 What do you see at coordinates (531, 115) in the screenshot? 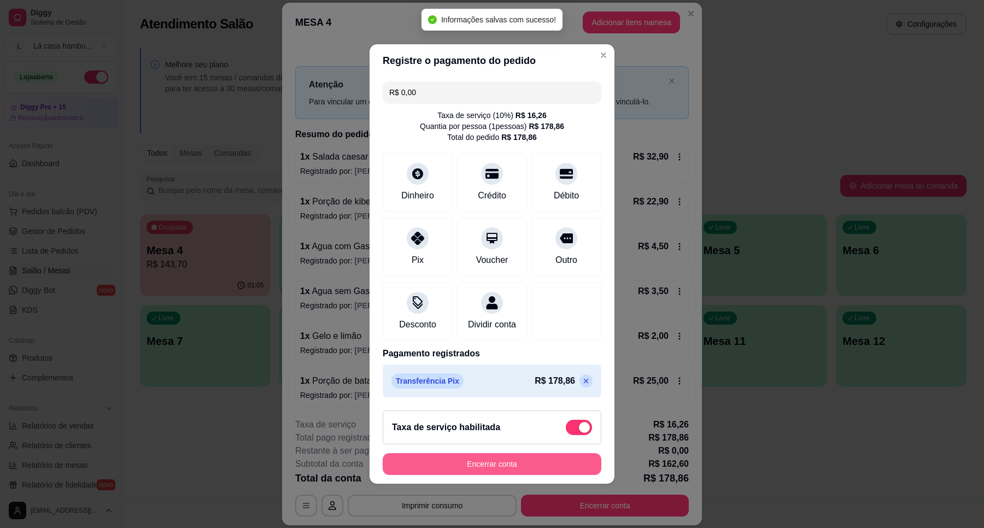
I see `div: R$ 16,26` at bounding box center [531, 115].